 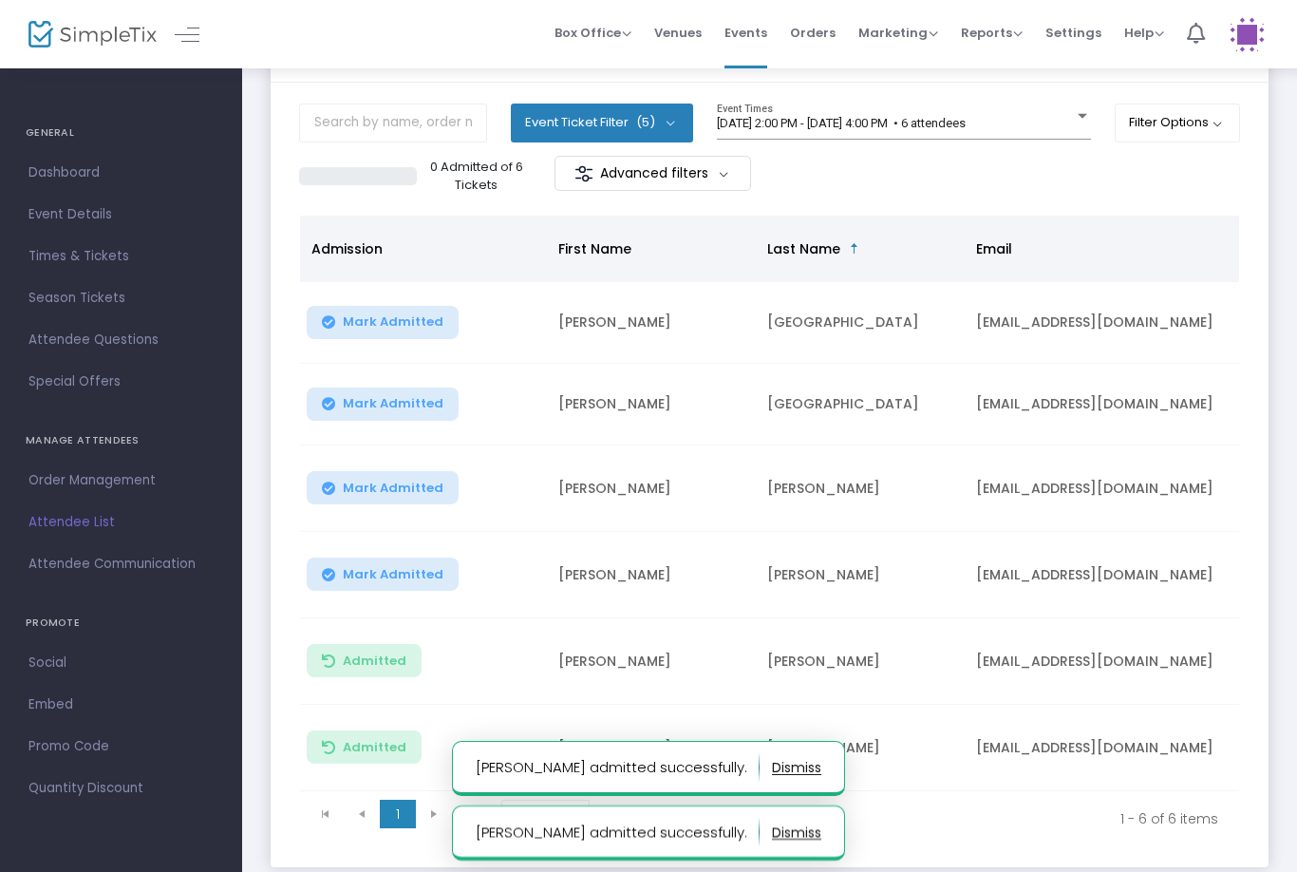 What do you see at coordinates (804, 249) in the screenshot?
I see `span: Last Name` at bounding box center [804, 249].